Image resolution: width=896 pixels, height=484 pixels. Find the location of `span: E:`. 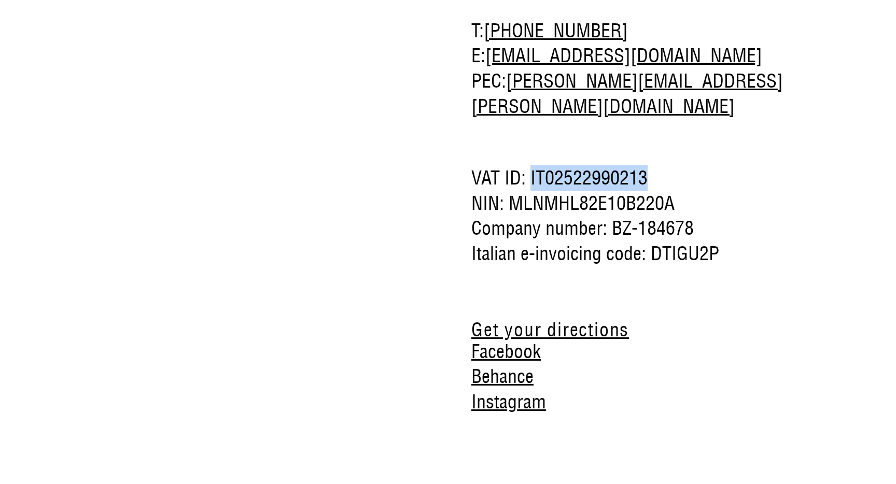

span: E: is located at coordinates (648, 55).